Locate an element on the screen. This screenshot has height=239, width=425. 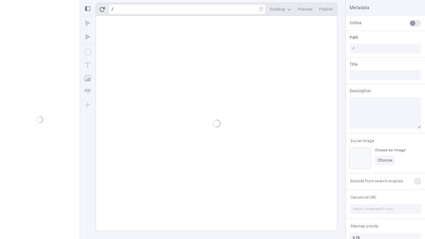
span: Canonical URL is located at coordinates (363, 197).